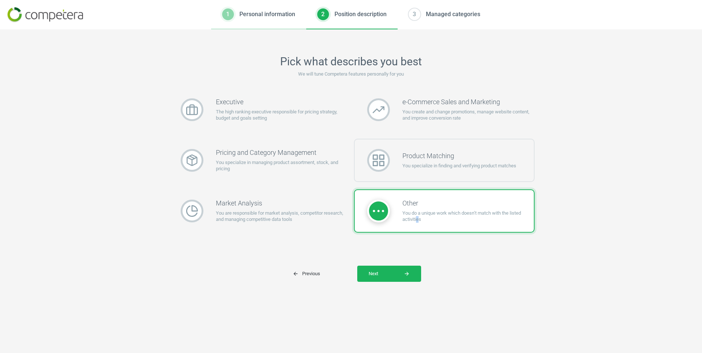 This screenshot has height=353, width=702. I want to click on button: Nextarrow_forward, so click(389, 274).